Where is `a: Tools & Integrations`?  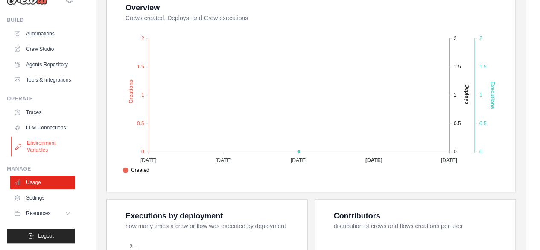
a: Tools & Integrations is located at coordinates (42, 80).